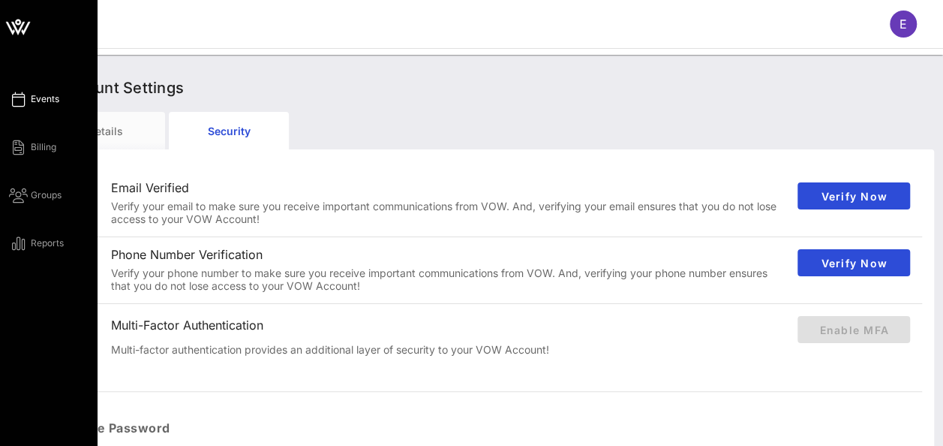 The height and width of the screenshot is (446, 943). Describe the element at coordinates (47, 243) in the screenshot. I see `span: Reports` at that location.